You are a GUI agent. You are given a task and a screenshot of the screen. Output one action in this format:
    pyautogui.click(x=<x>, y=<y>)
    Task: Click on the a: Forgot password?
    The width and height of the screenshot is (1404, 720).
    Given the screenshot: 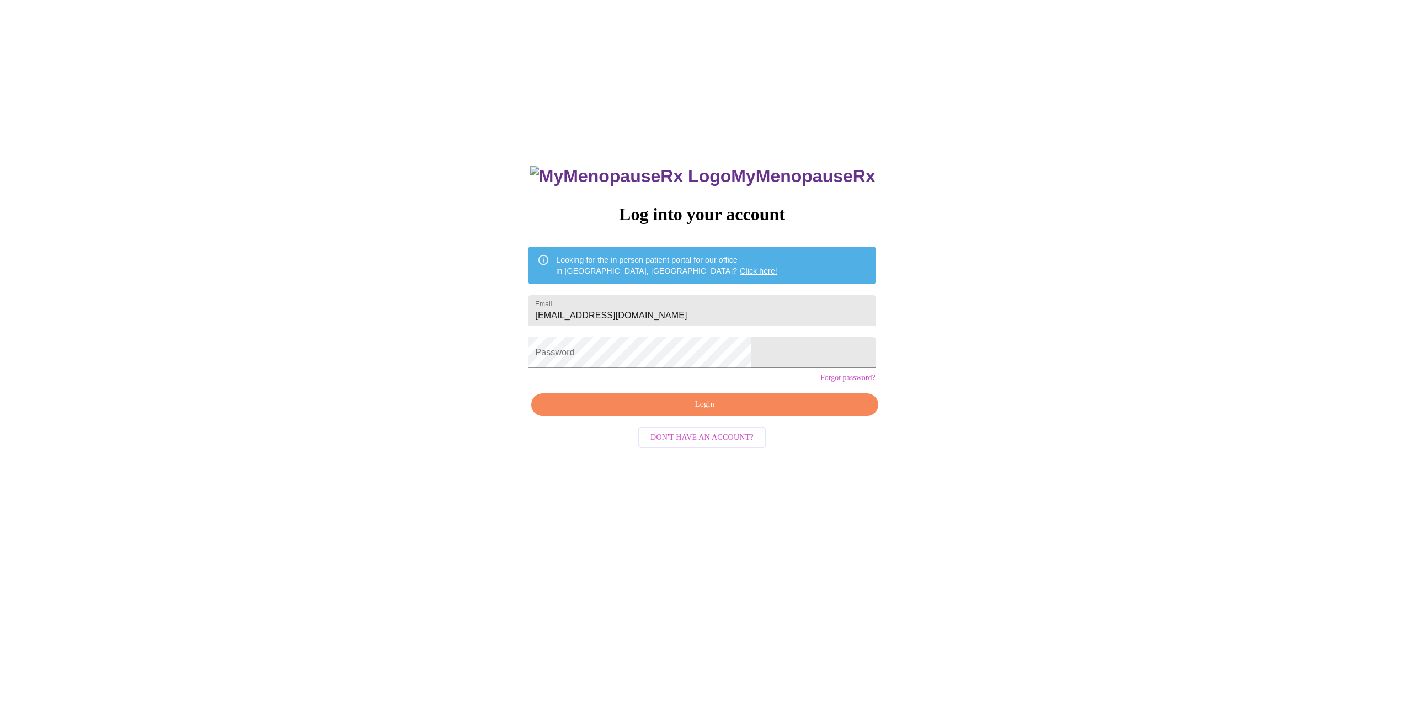 What is the action you would take?
    pyautogui.click(x=848, y=378)
    